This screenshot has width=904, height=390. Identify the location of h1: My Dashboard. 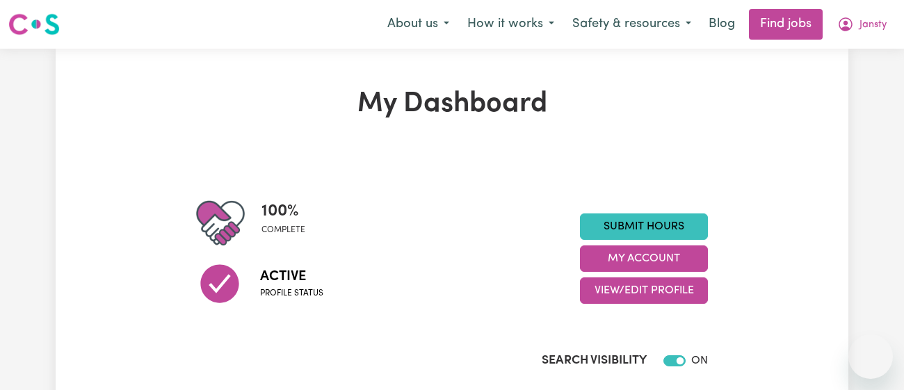
(452, 104).